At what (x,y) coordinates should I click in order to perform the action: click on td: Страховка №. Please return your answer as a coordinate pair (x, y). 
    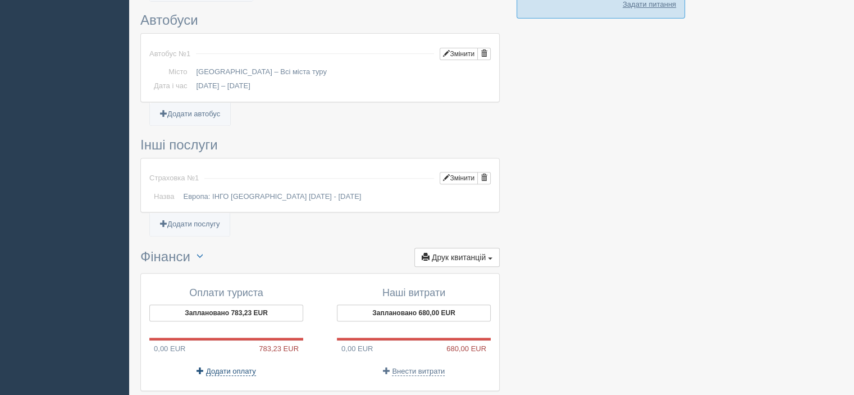
    Looking at the image, I should click on (174, 178).